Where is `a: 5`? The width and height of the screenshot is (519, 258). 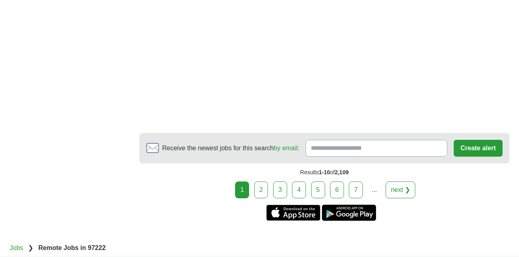 a: 5 is located at coordinates (318, 190).